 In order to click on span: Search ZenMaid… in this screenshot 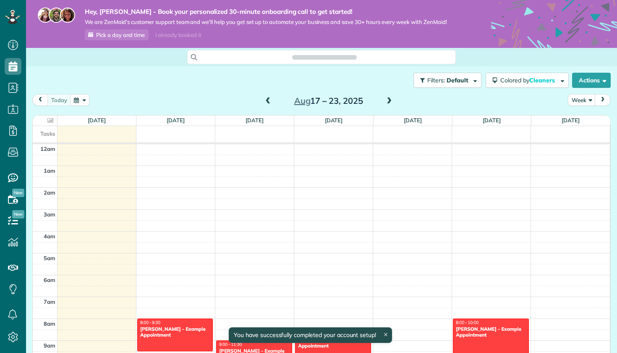, I will do `click(324, 57)`.